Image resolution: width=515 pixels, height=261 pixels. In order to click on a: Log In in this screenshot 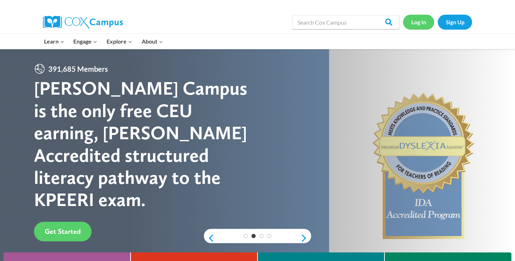, I will do `click(418, 22)`.